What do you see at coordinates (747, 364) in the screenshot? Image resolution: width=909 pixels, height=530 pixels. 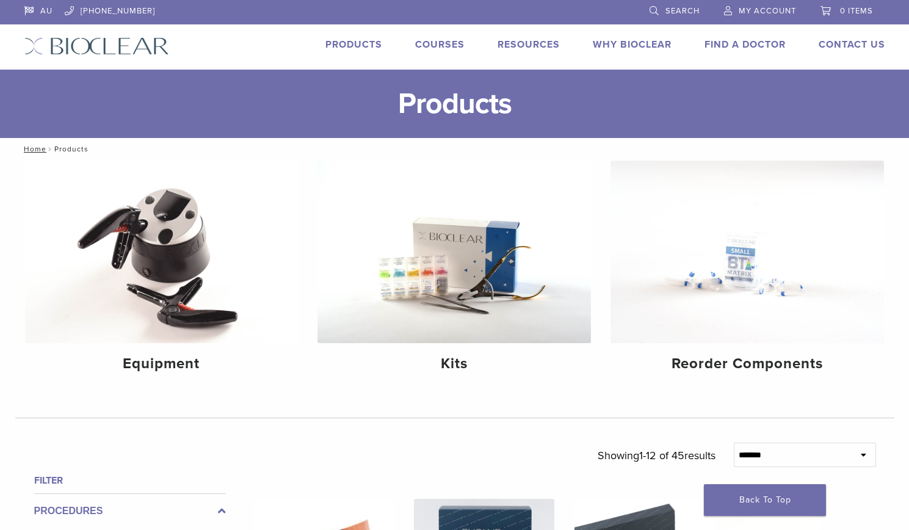 I see `h4: Reorder Components` at bounding box center [747, 364].